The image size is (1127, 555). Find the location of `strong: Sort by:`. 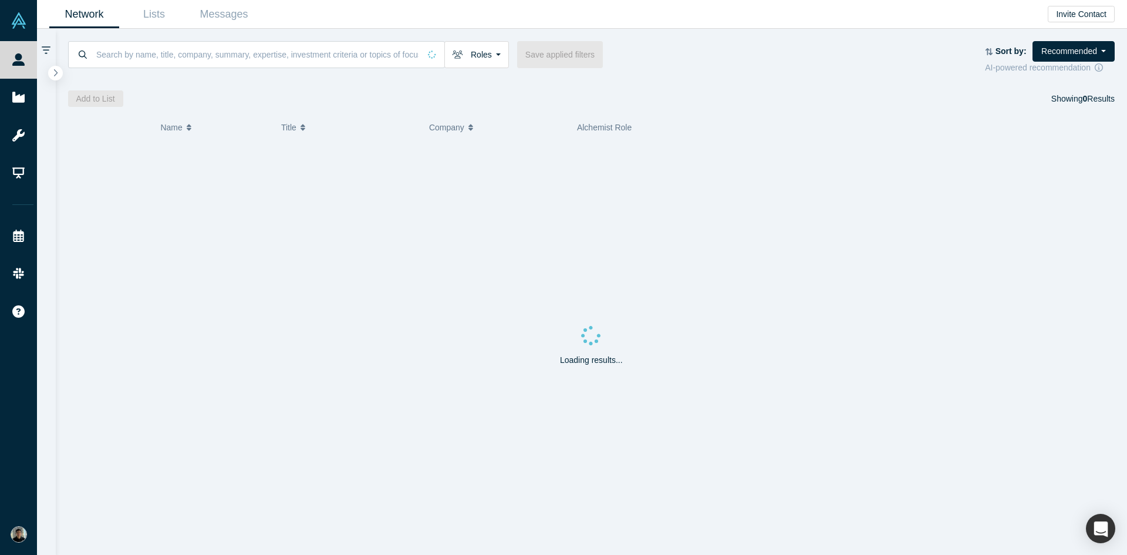

strong: Sort by: is located at coordinates (1011, 51).